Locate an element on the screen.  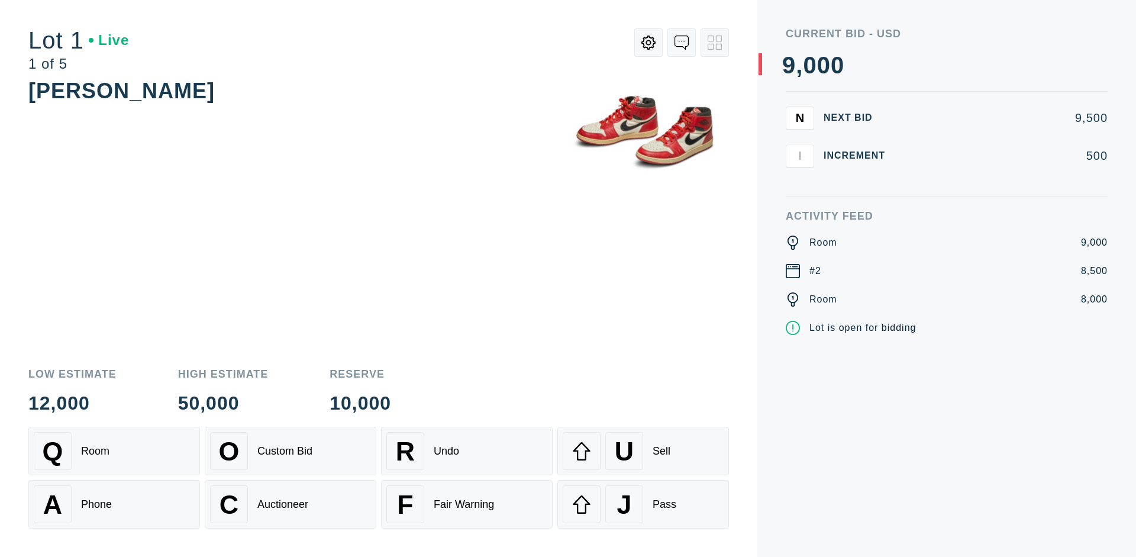
div: 8,000 is located at coordinates (1094, 299).